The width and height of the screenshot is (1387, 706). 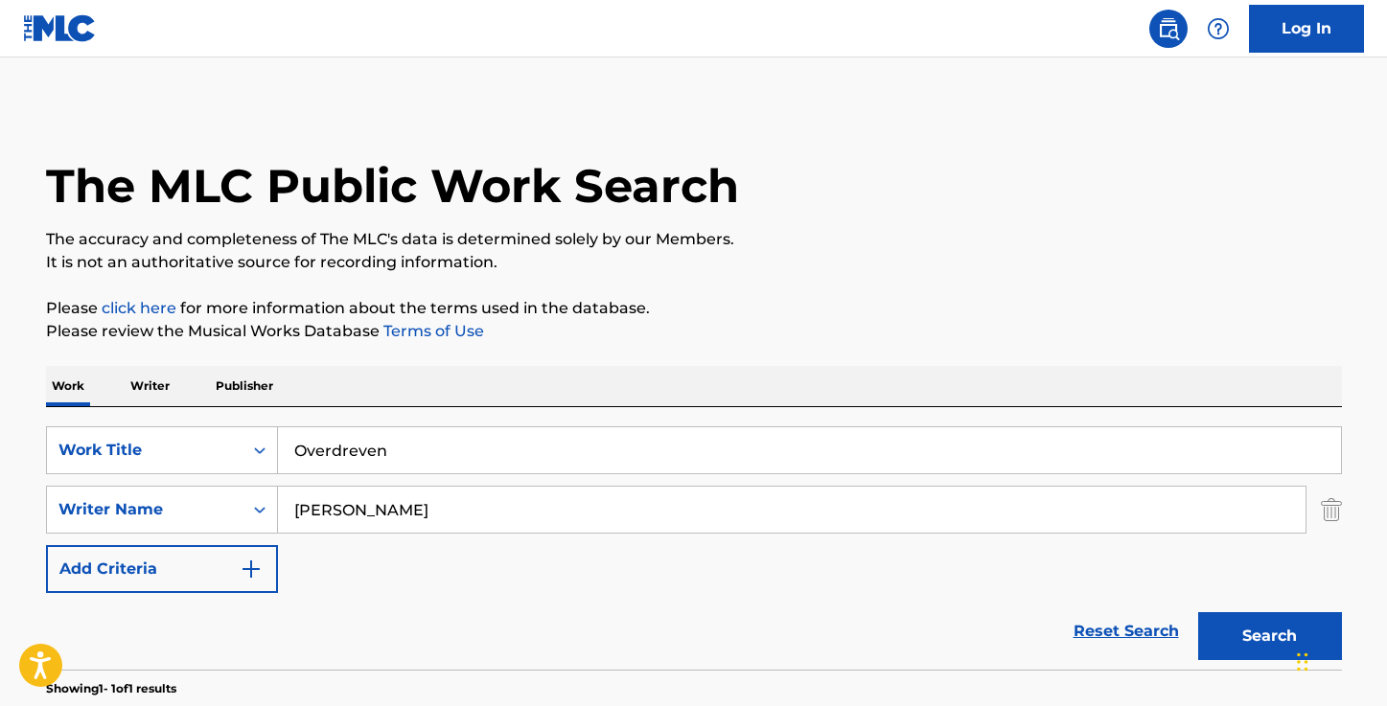 I want to click on p: Showing 1 - 1 of 1 results, so click(x=111, y=689).